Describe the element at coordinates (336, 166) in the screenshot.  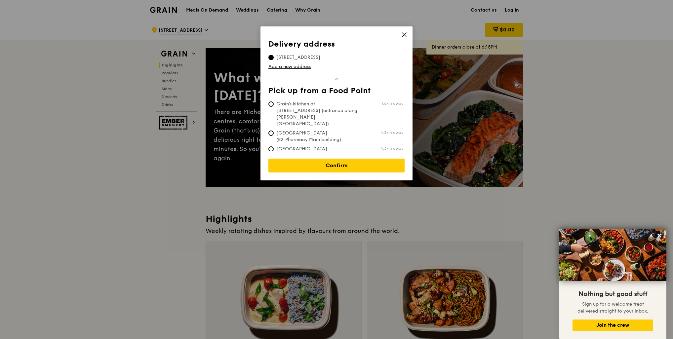
I see `a: Confirm` at that location.